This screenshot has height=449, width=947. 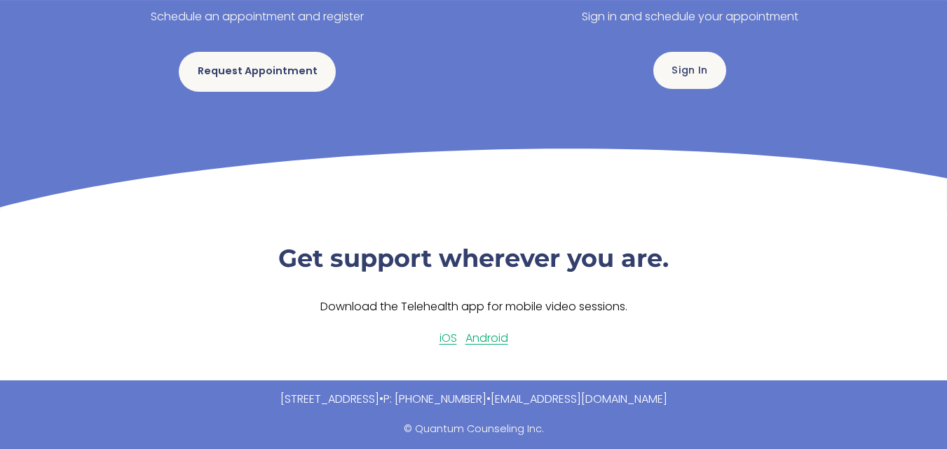 I want to click on p: © Quantum Counseling Inc., so click(x=474, y=430).